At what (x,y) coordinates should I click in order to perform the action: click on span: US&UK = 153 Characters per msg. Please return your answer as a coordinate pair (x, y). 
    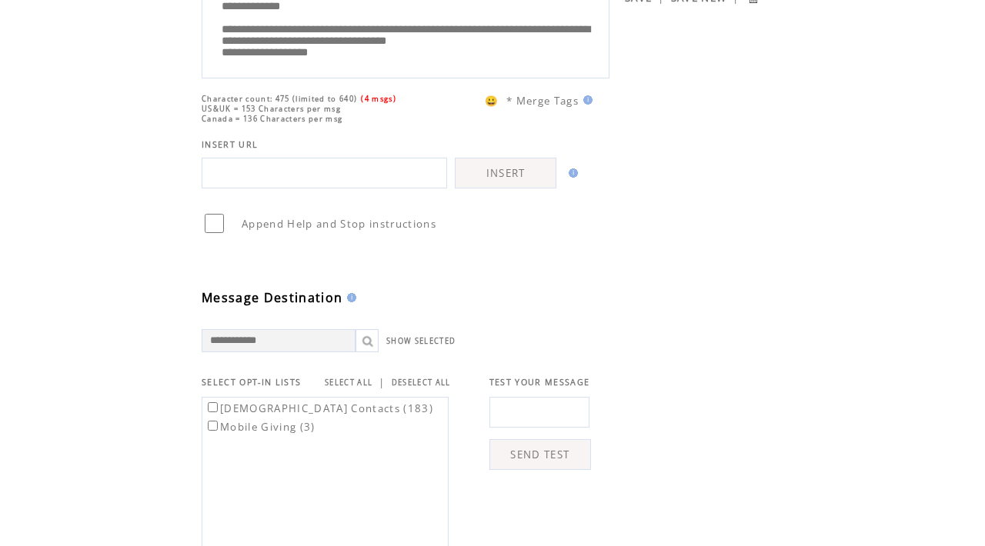
    Looking at the image, I should click on (271, 108).